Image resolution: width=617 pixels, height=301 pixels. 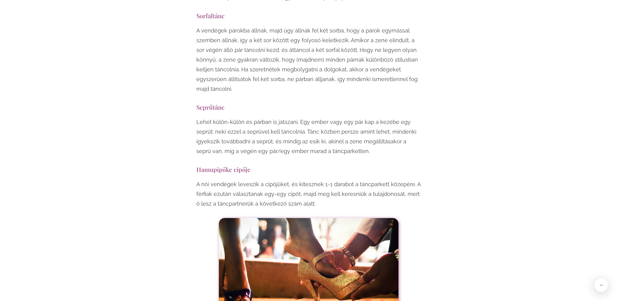 What do you see at coordinates (308, 107) in the screenshot?
I see `h3: Seprűtánc` at bounding box center [308, 107].